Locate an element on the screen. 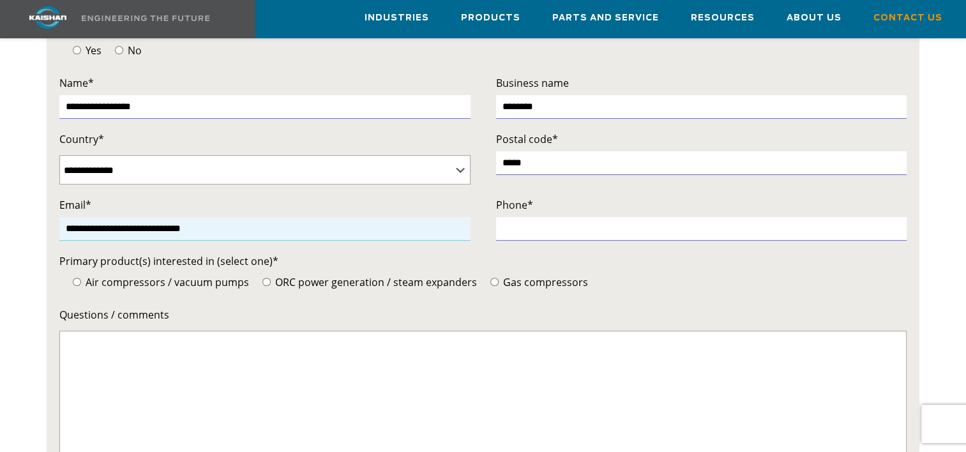 This screenshot has height=452, width=966. span: Industries is located at coordinates (397, 18).